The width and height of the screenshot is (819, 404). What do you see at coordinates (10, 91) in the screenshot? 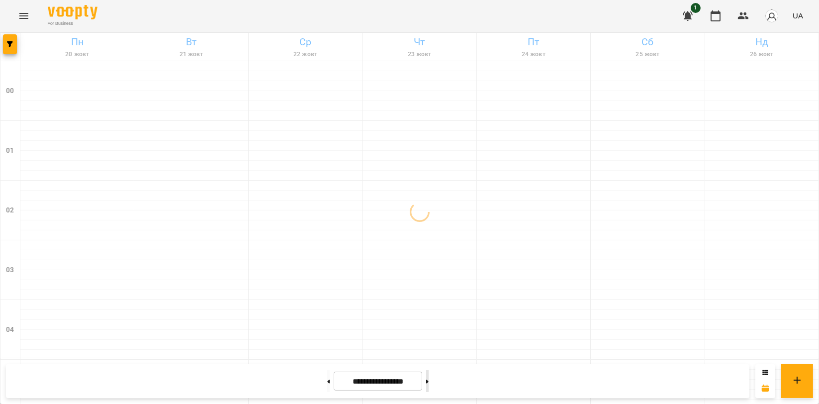
I see `h6: 00` at bounding box center [10, 91].